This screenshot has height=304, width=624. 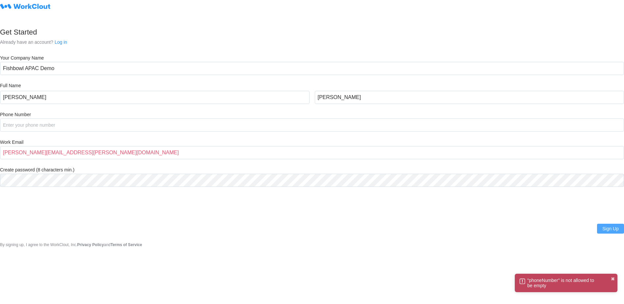 I want to click on span: Sign Up, so click(x=611, y=229).